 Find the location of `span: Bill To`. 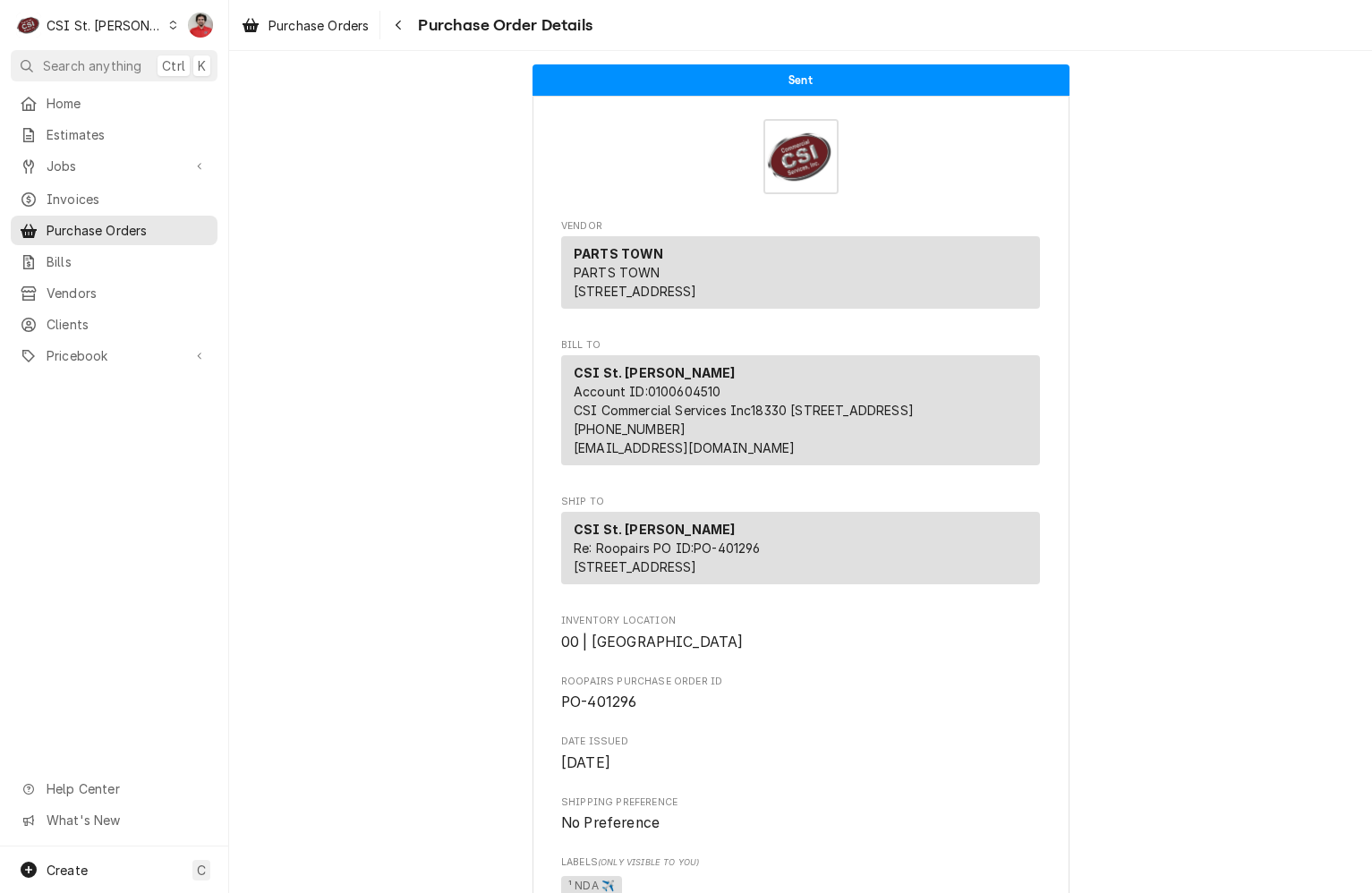

span: Bill To is located at coordinates (800, 346).